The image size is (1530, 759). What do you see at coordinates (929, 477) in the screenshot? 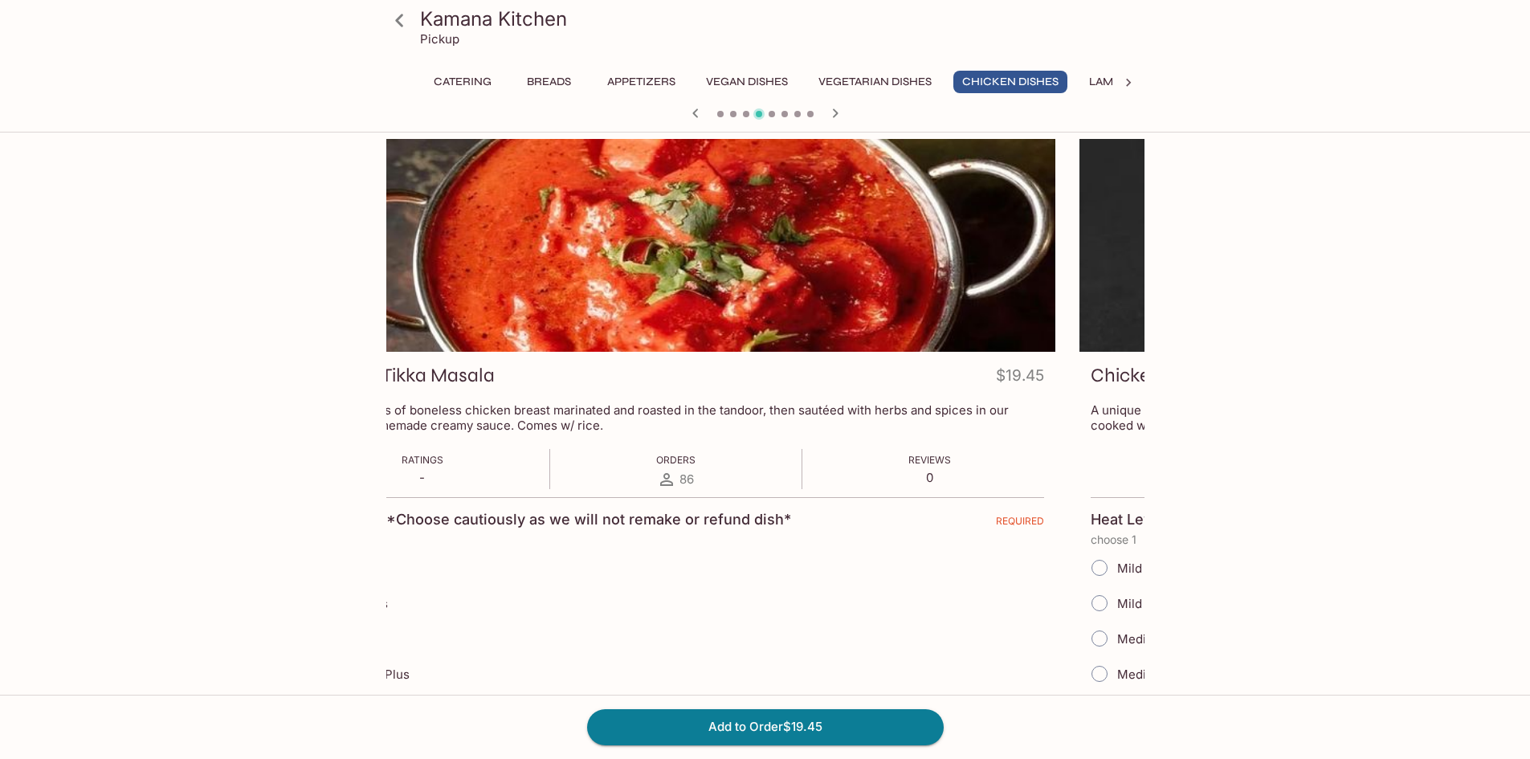
I see `p: 0` at bounding box center [929, 477].